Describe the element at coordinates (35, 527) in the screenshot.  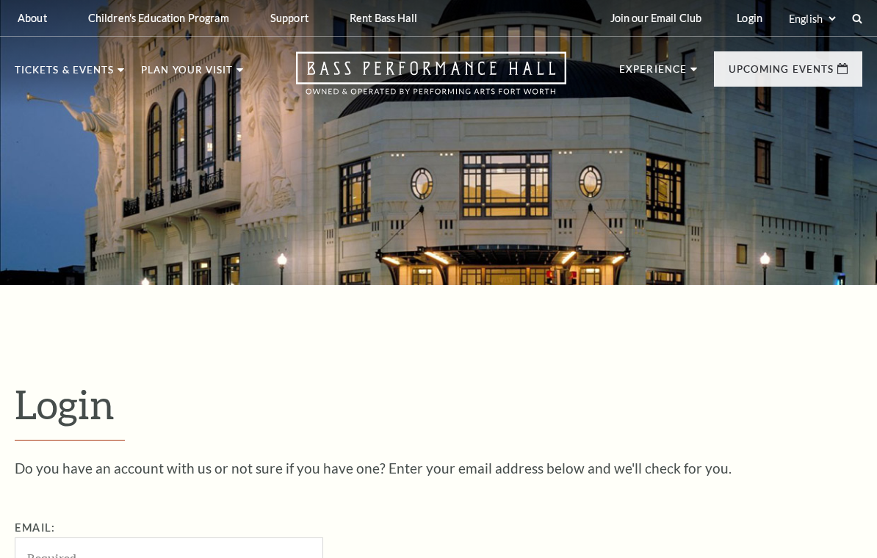
I see `label: Email:` at that location.